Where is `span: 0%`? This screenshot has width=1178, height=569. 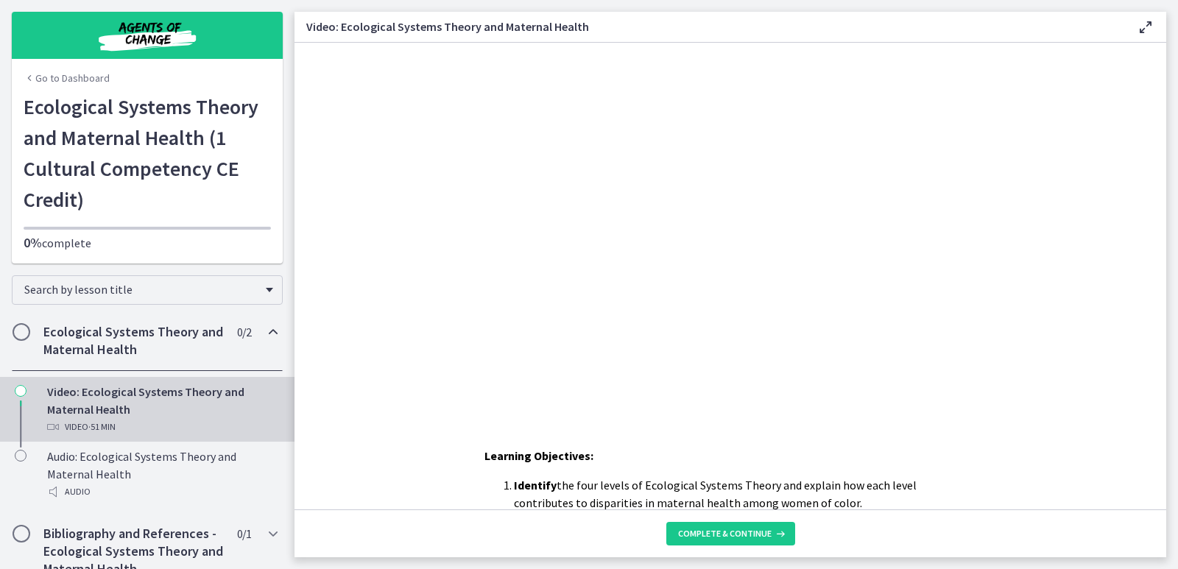 span: 0% is located at coordinates (32, 242).